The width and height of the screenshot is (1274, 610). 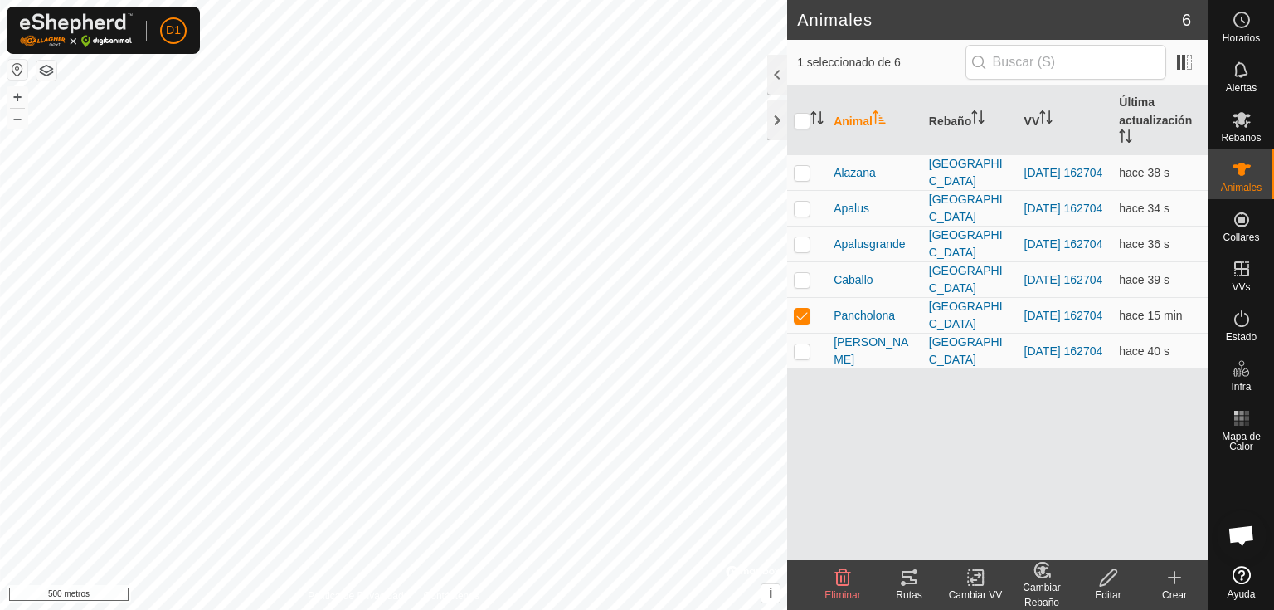 What do you see at coordinates (869, 244) in the screenshot?
I see `font: Apalusgrande` at bounding box center [869, 244].